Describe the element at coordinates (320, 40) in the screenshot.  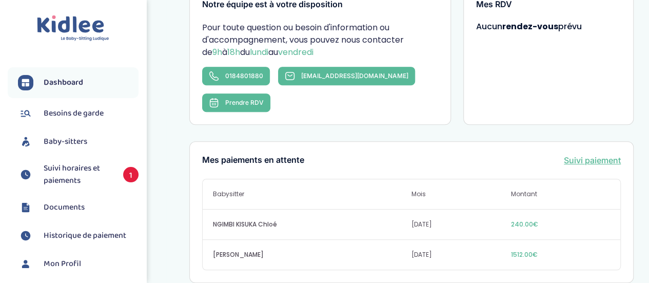
I see `p: Pour toute question ou besoin d'information ou d'accompagnement, vous pouvez nous contacter de à ...` at that location.